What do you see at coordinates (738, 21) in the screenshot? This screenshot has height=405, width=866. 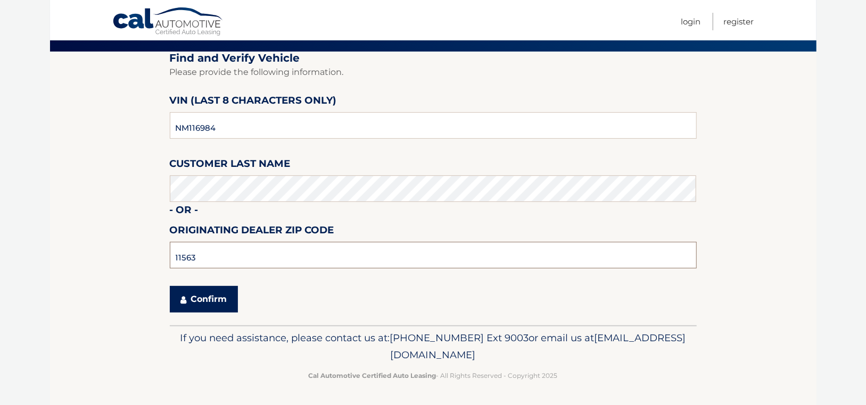 I see `a: Register` at bounding box center [738, 21].